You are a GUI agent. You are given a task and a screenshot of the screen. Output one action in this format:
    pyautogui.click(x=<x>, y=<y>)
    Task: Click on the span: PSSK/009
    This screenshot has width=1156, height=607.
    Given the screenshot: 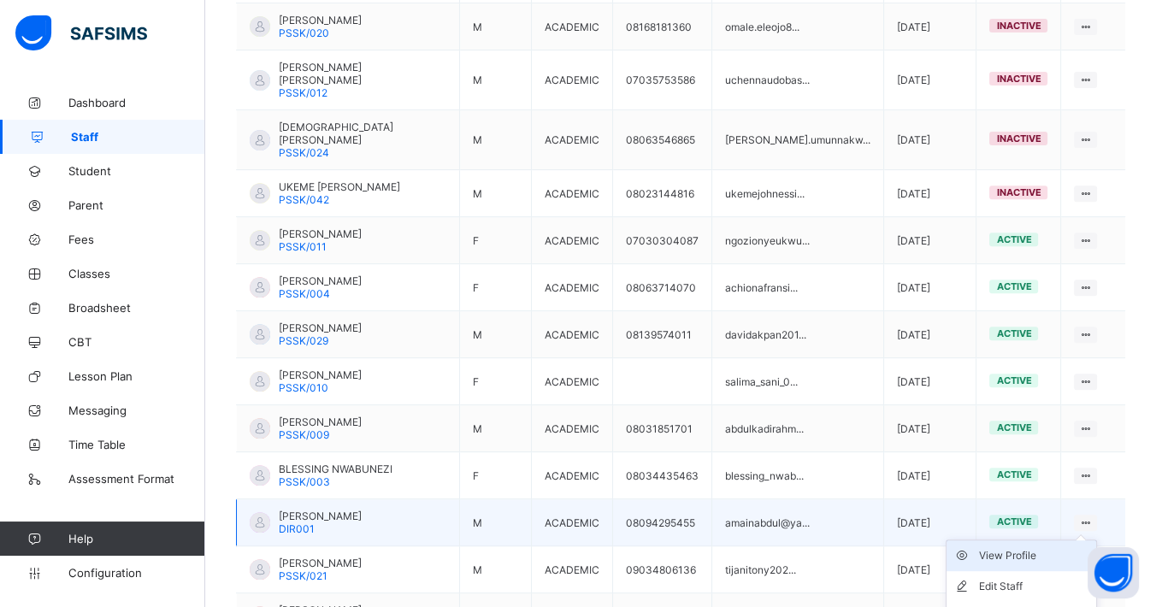 What is the action you would take?
    pyautogui.click(x=303, y=434)
    